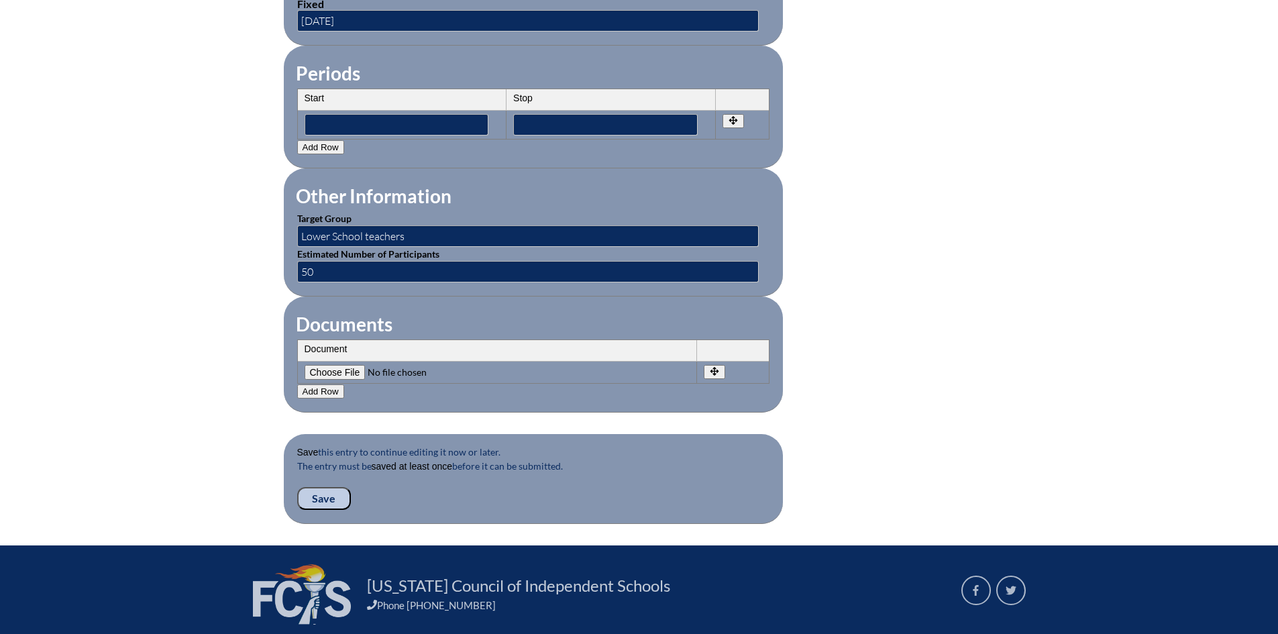  I want to click on label: Target Group, so click(324, 218).